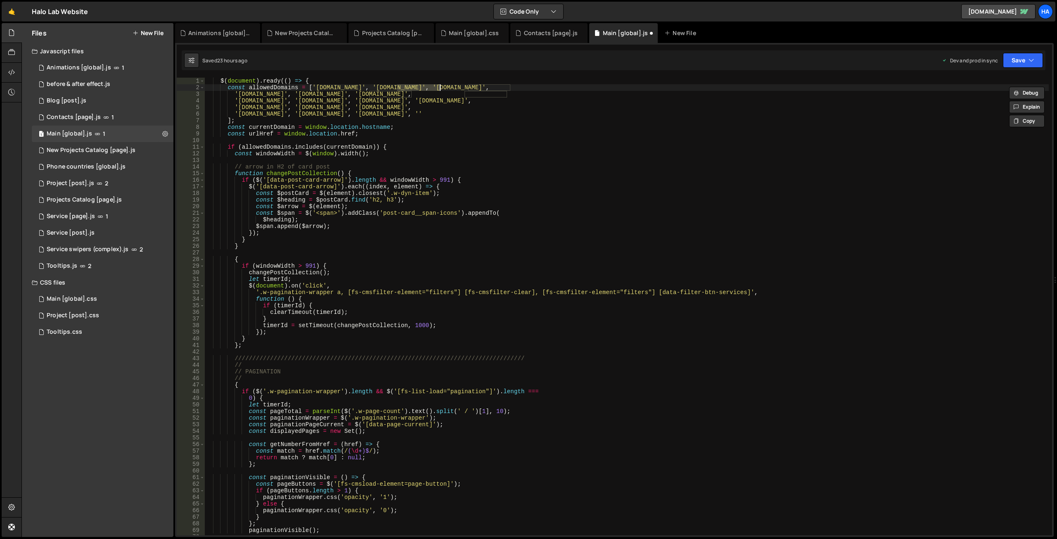 Image resolution: width=1057 pixels, height=539 pixels. What do you see at coordinates (191, 378) in the screenshot?
I see `div: 46` at bounding box center [191, 378].